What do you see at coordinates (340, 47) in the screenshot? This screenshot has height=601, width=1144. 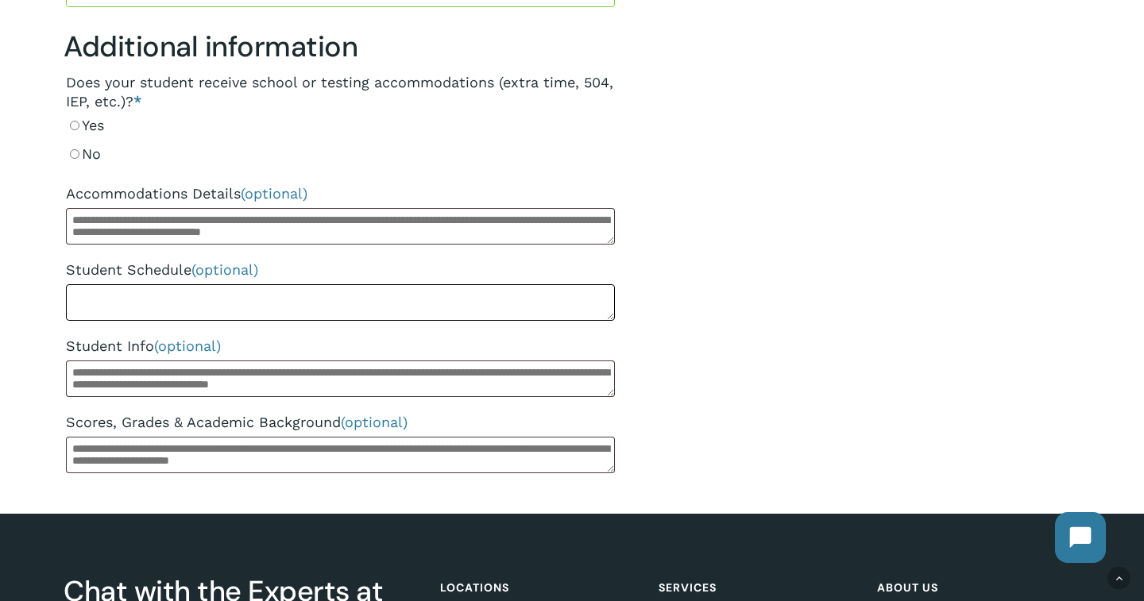 I see `h3: Additional information` at bounding box center [340, 47].